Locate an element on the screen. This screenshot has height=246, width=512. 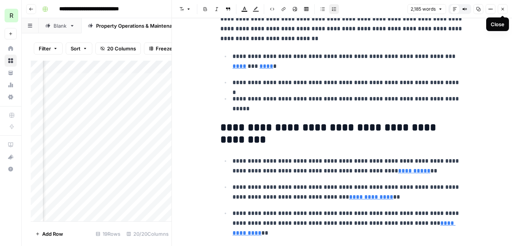
span: 20 Columns is located at coordinates (121, 49).